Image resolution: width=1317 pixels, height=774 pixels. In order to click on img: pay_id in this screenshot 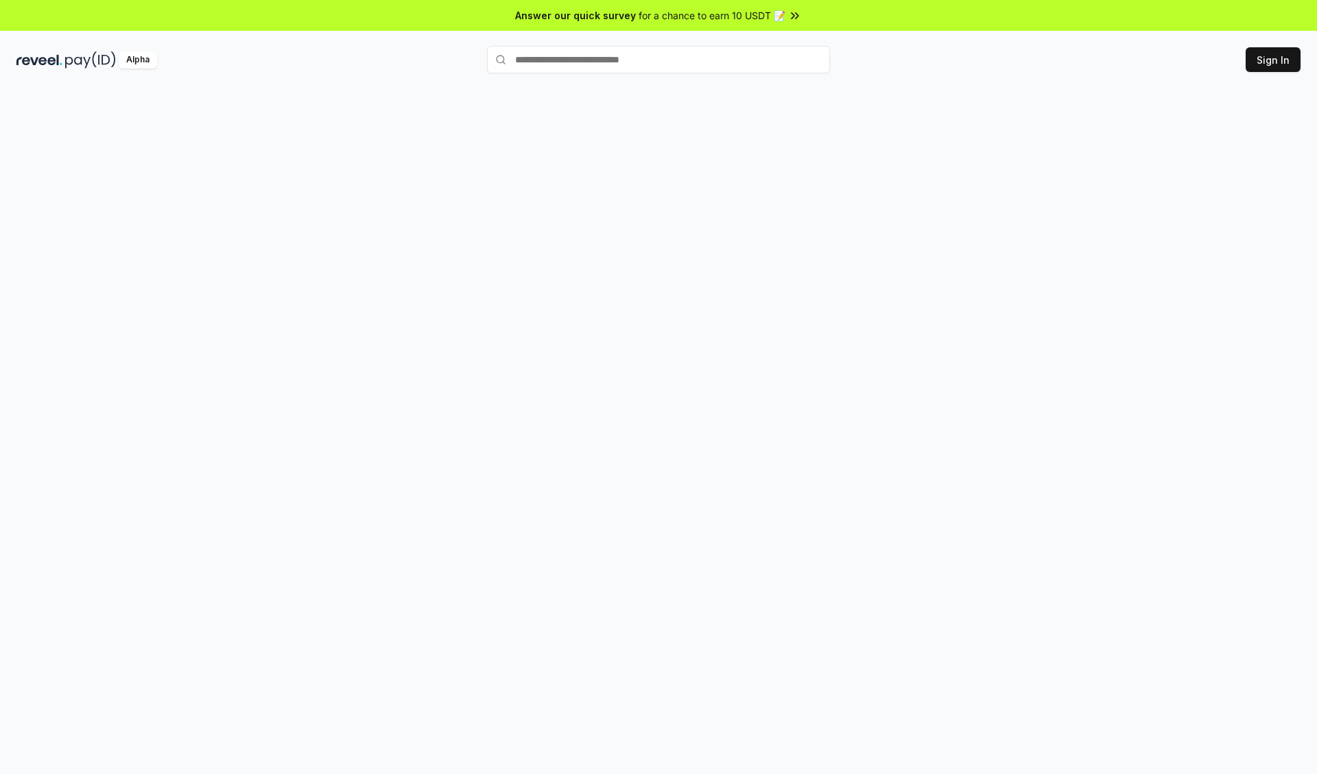, I will do `click(91, 60)`.